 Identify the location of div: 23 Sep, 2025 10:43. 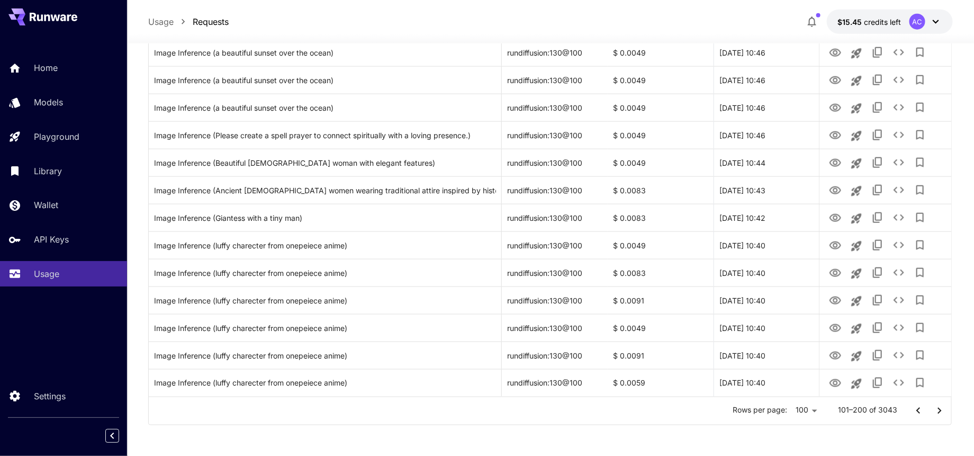
(766, 190).